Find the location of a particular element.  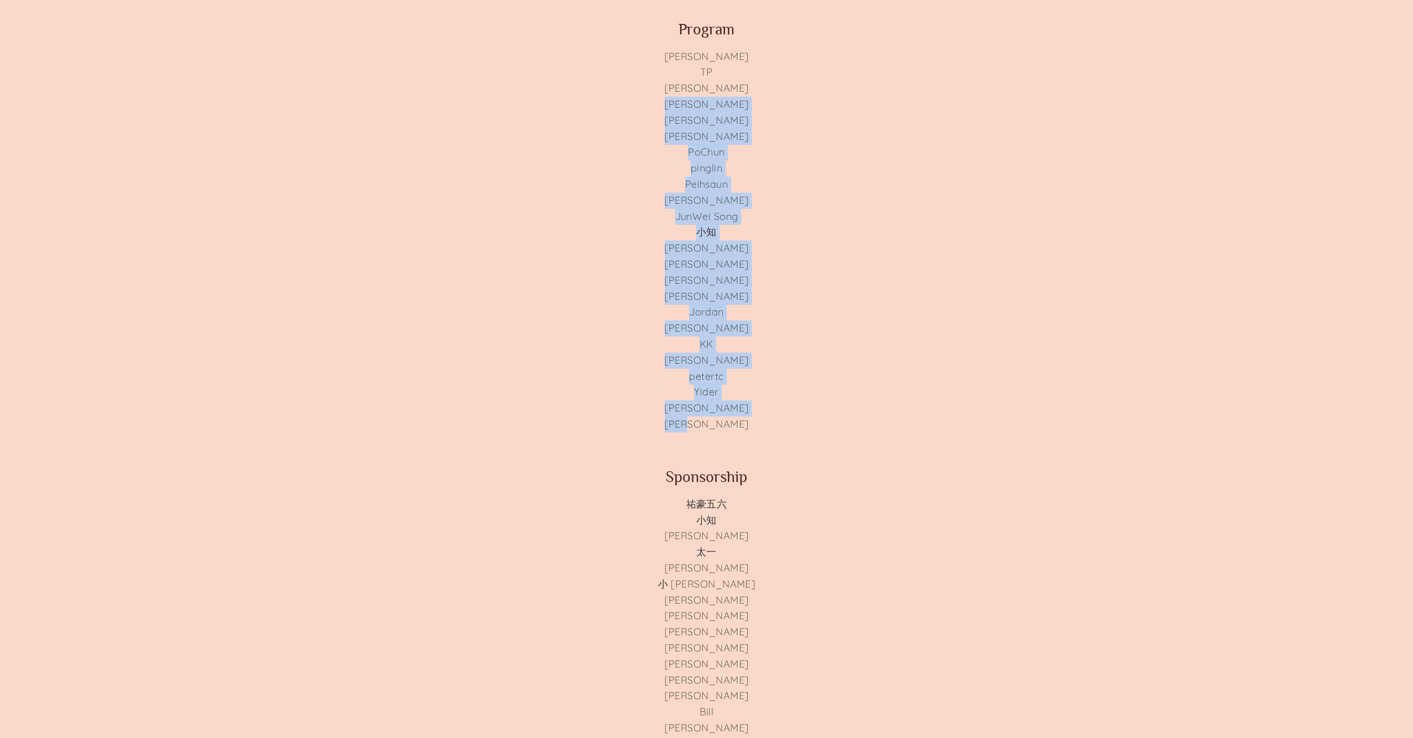

li: Peihsaun is located at coordinates (706, 184).